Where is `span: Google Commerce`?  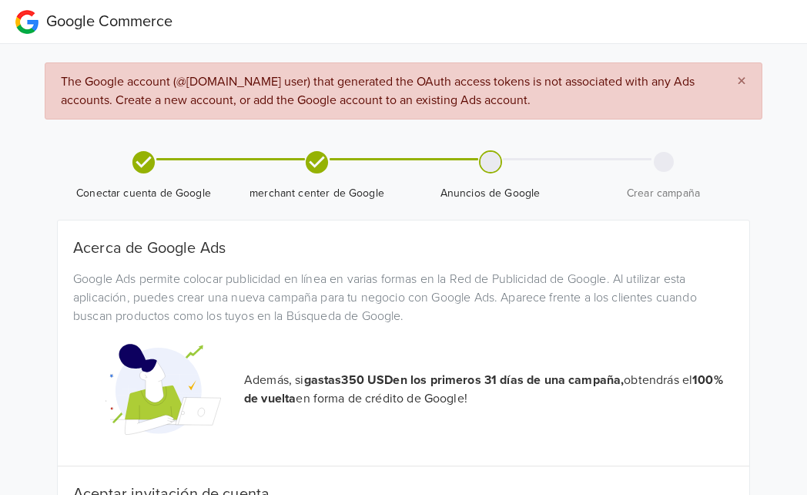
span: Google Commerce is located at coordinates (109, 22).